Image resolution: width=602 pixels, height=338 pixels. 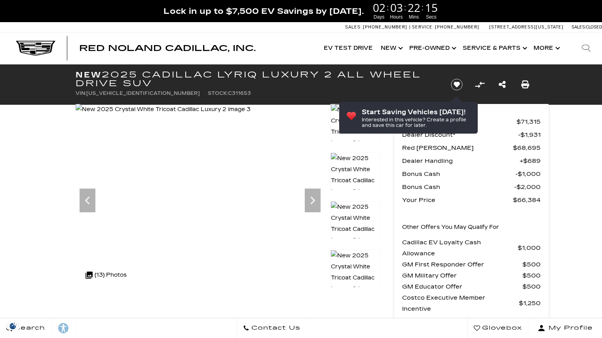 I want to click on img: New 2025 Crystal White Tricoat Cadillac Luxury 2 image 6, so click(x=355, y=278).